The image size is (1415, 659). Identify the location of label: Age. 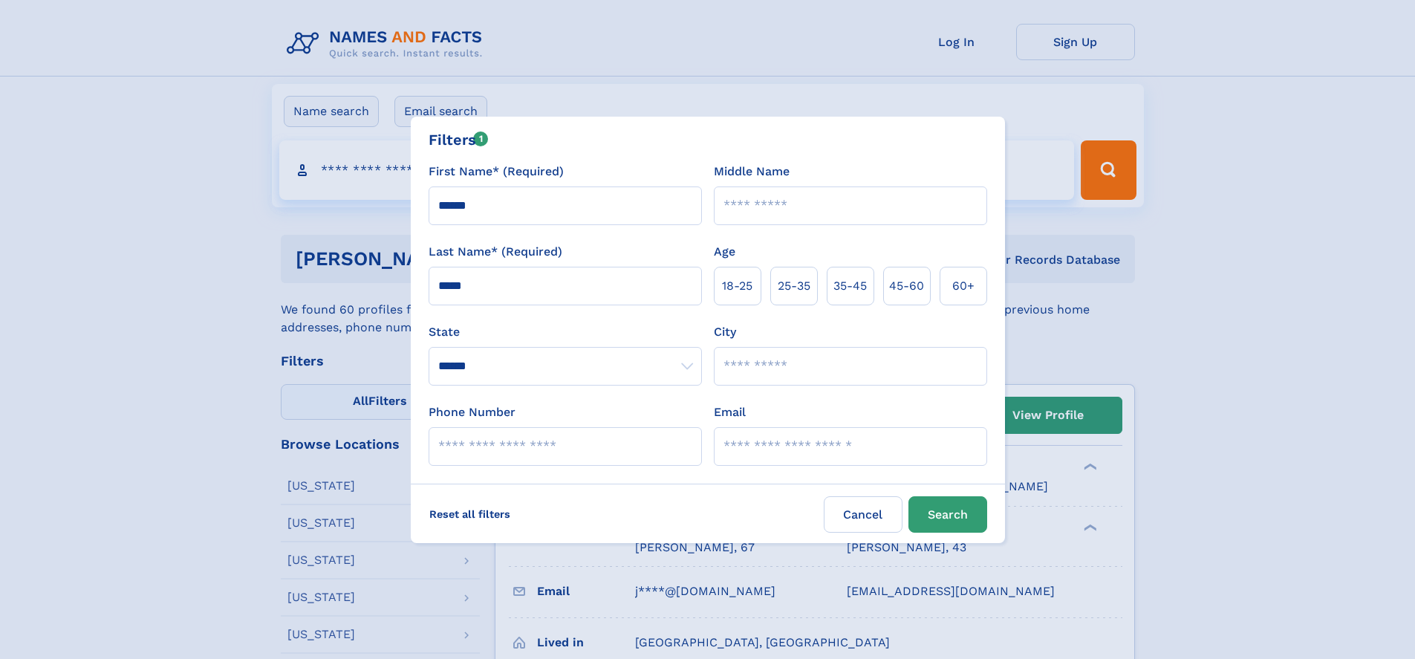
(724, 252).